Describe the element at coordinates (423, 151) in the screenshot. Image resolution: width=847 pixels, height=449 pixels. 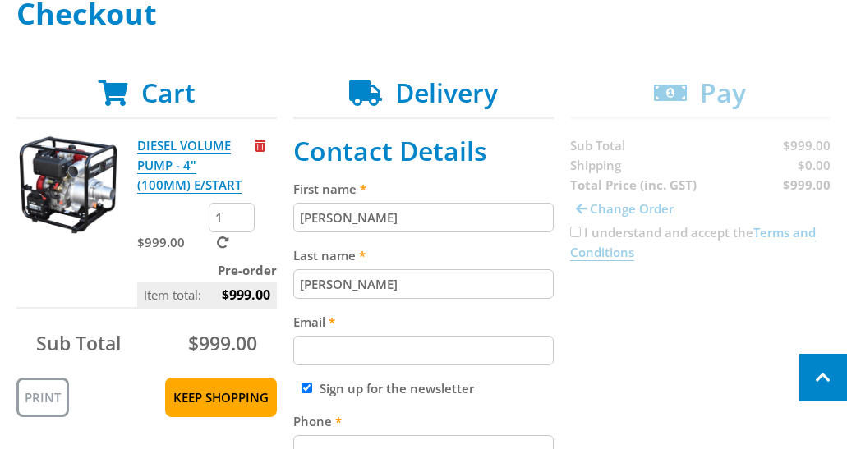
I see `h2: Contact Details` at that location.